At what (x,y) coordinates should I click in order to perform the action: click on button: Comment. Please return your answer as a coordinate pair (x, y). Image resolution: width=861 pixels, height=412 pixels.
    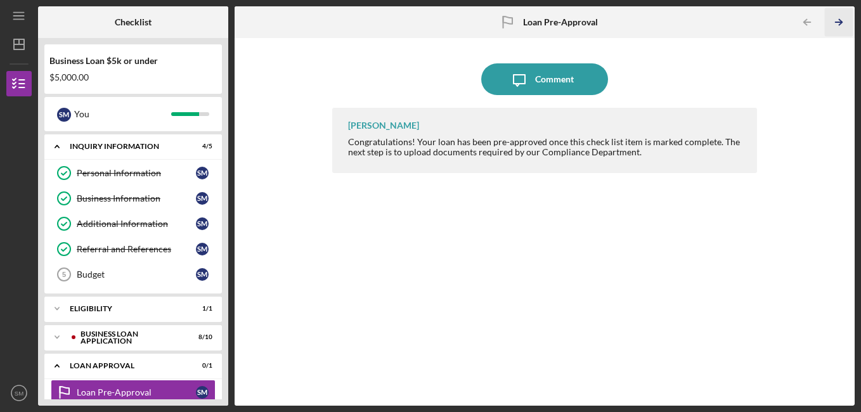
    Looking at the image, I should click on (545, 79).